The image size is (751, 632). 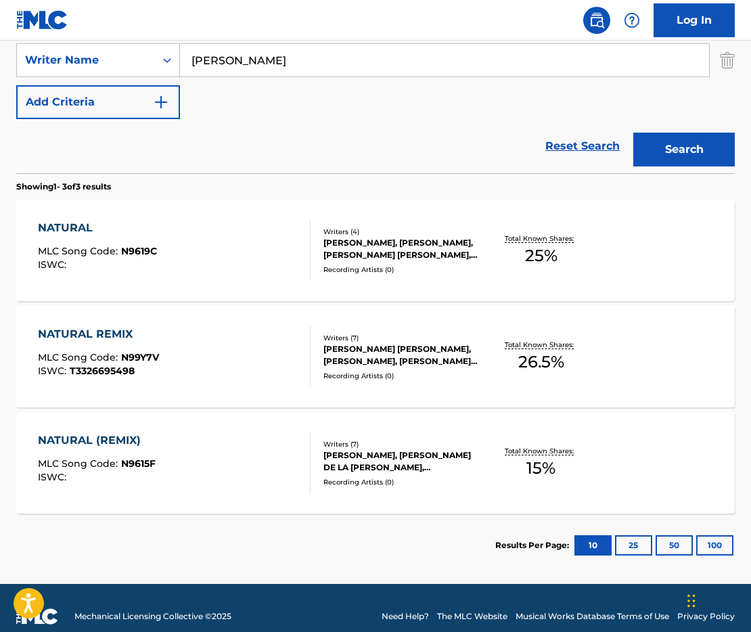 What do you see at coordinates (86, 60) in the screenshot?
I see `div: Writer Name` at bounding box center [86, 60].